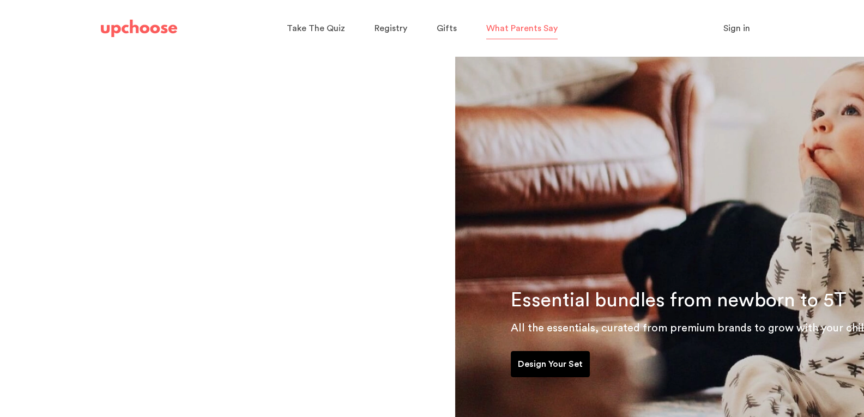  I want to click on img: UpChoose, so click(139, 28).